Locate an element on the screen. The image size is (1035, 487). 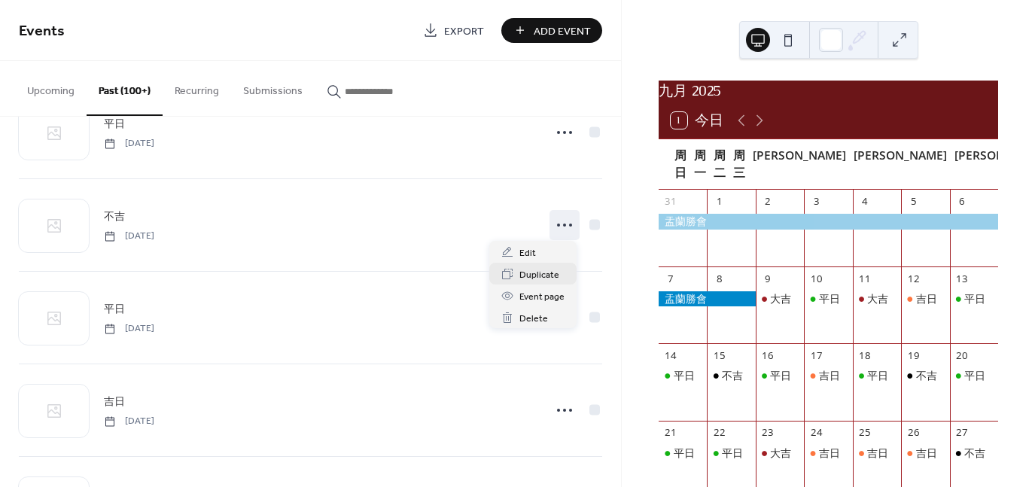
div: 20 is located at coordinates (962, 356).